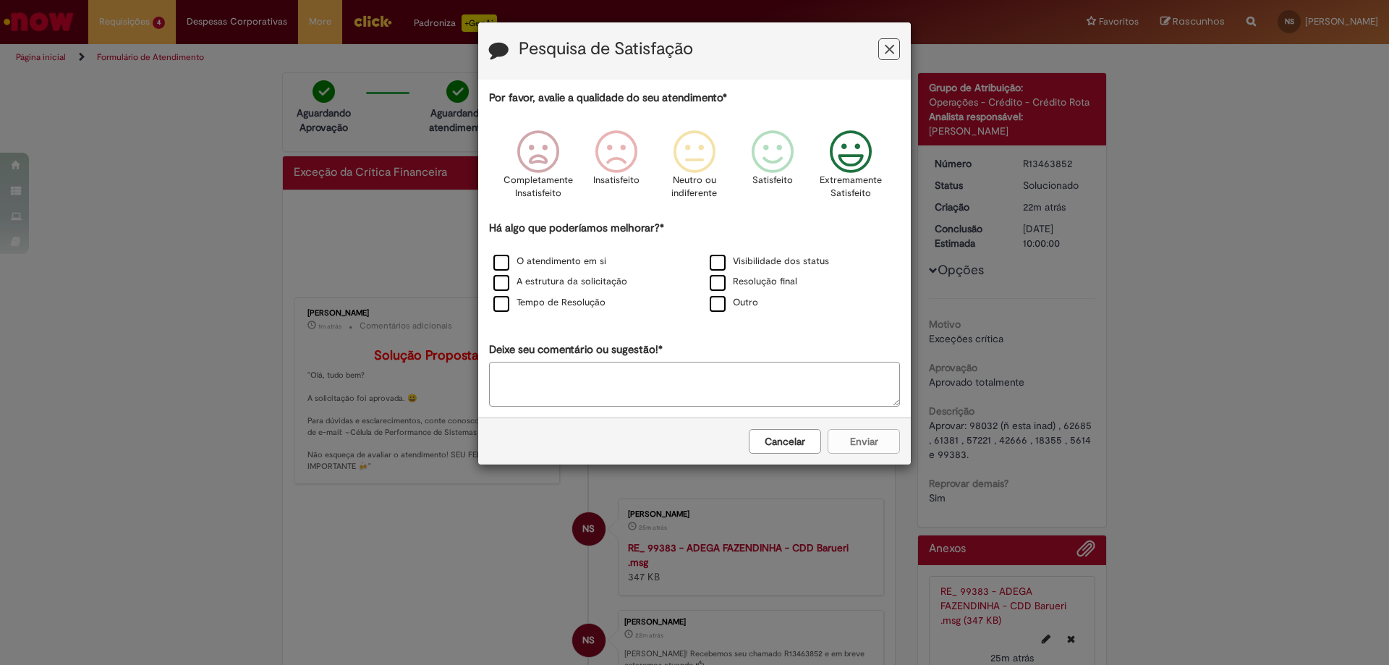 This screenshot has height=665, width=1389. What do you see at coordinates (560, 281) in the screenshot?
I see `label: A estrutura da solicitação` at bounding box center [560, 281].